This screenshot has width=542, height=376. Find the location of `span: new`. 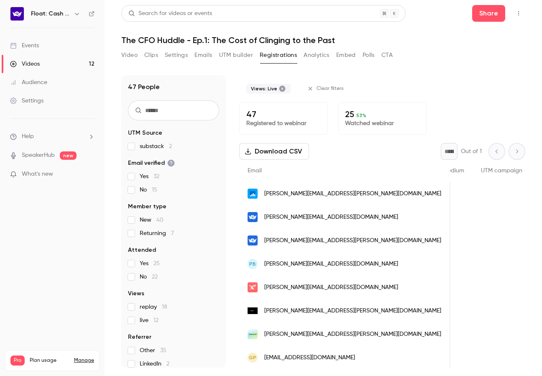

span: new is located at coordinates (68, 156).